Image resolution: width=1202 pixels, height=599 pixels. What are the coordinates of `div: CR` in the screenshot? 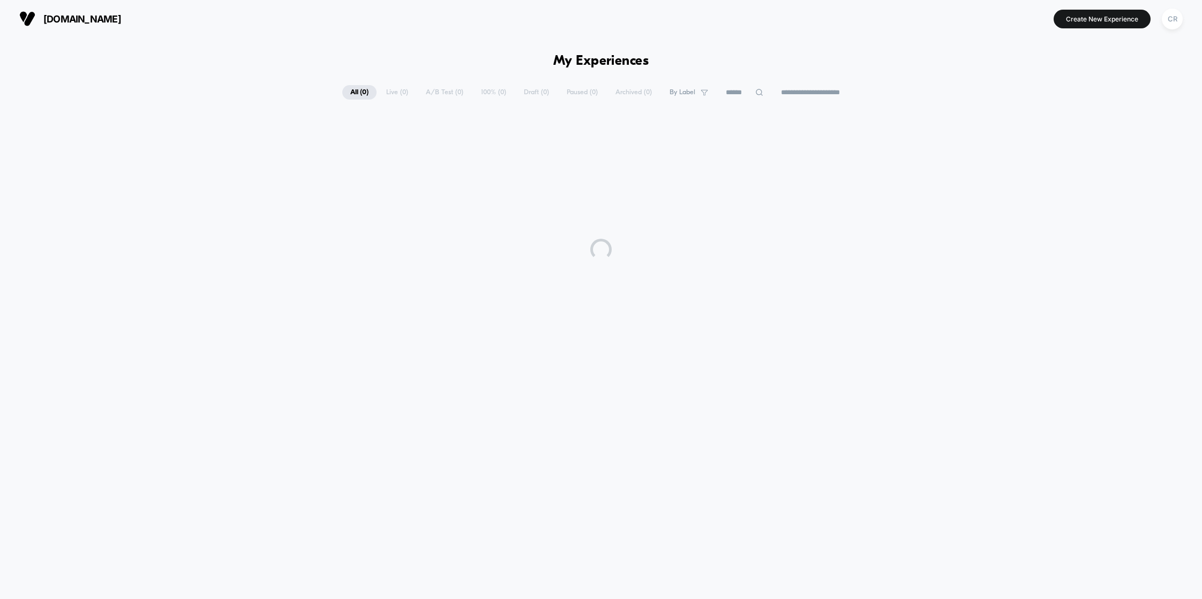 It's located at (1172, 19).